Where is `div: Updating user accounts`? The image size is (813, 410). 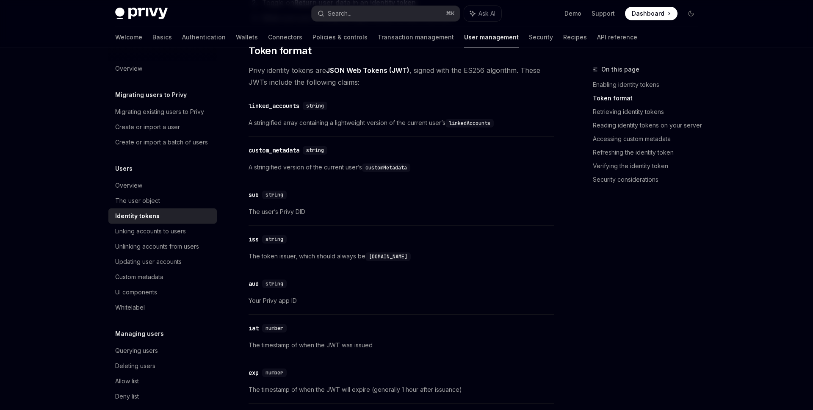
div: Updating user accounts is located at coordinates (148, 262).